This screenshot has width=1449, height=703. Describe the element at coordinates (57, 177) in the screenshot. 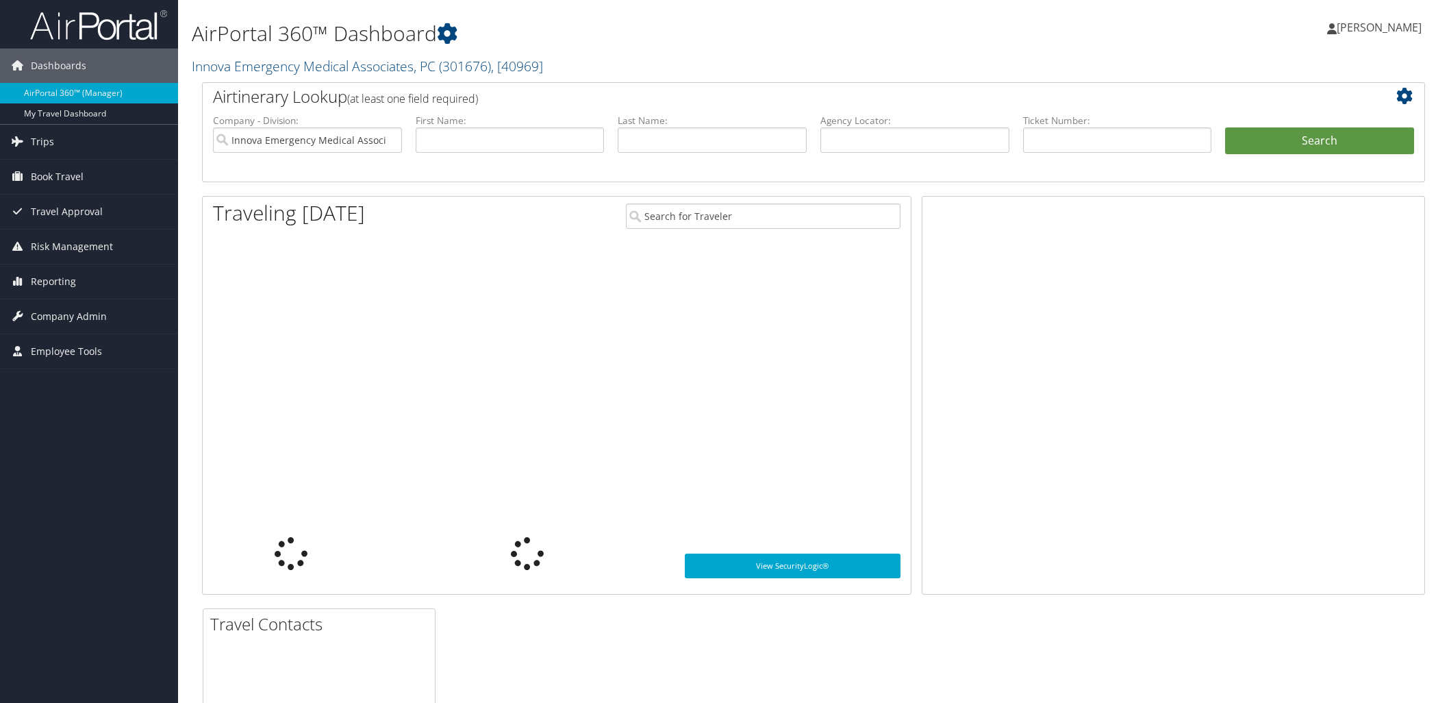

I see `span: Book Travel` at that location.